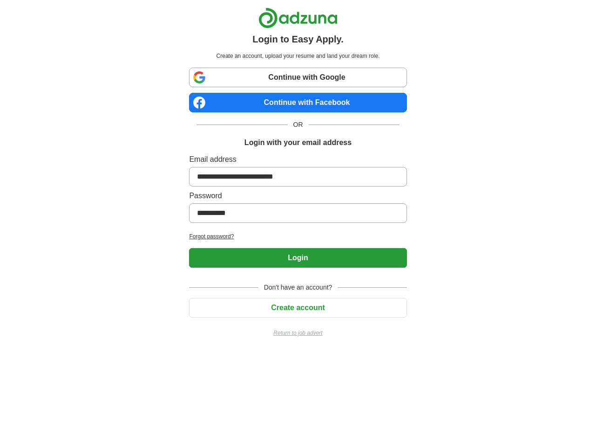 The image size is (596, 423). I want to click on h1: Login to Easy Apply., so click(298, 39).